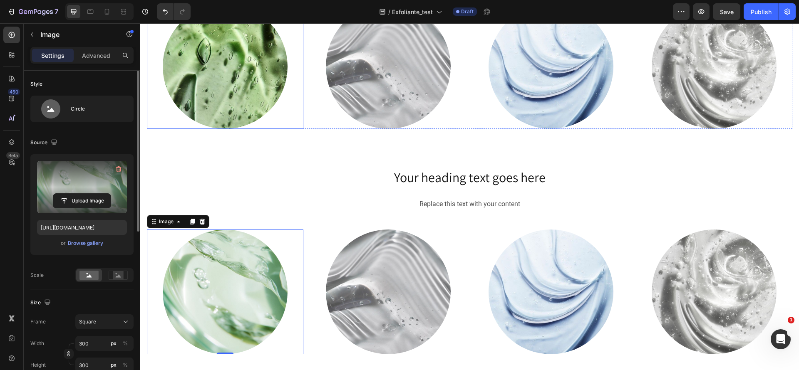 The width and height of the screenshot is (799, 370). What do you see at coordinates (96, 109) in the screenshot?
I see `div: Circle` at bounding box center [96, 109].